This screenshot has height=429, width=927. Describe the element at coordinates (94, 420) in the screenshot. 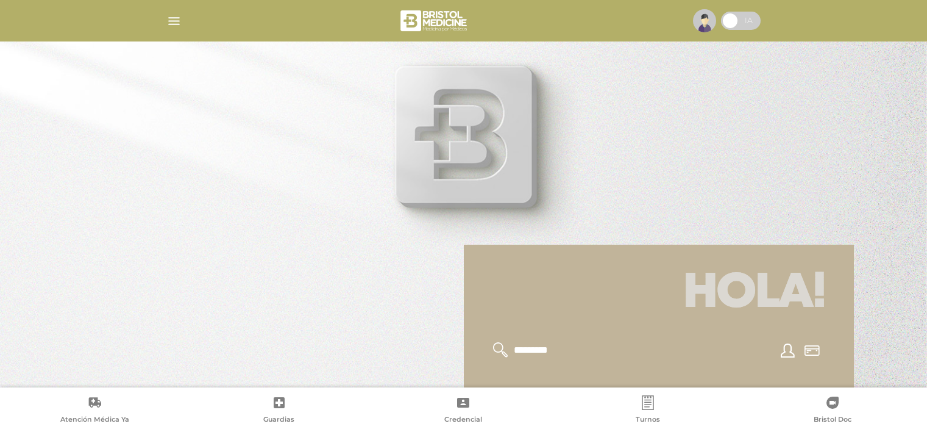

I see `span: Atención Médica Ya` at that location.